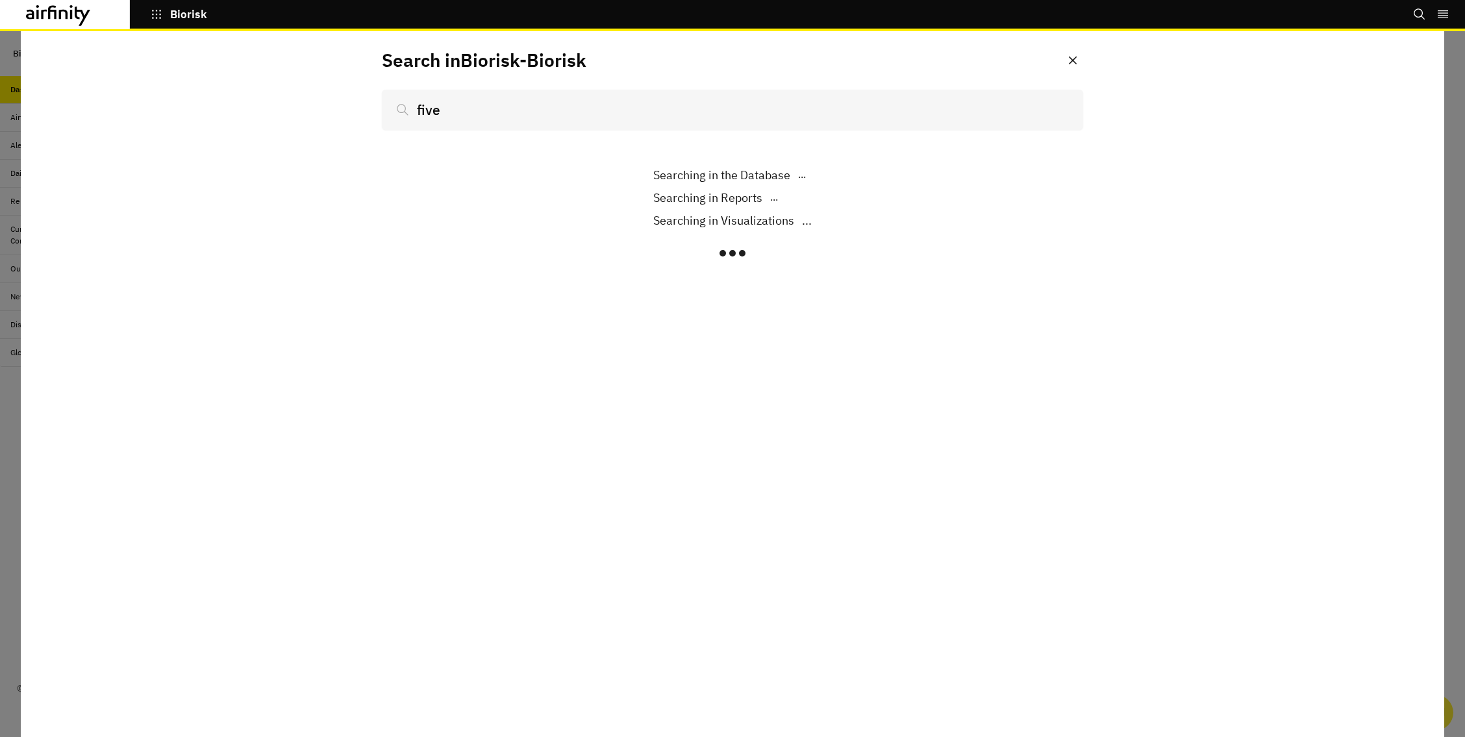 The image size is (1465, 737). I want to click on button: Biorisk, so click(179, 14).